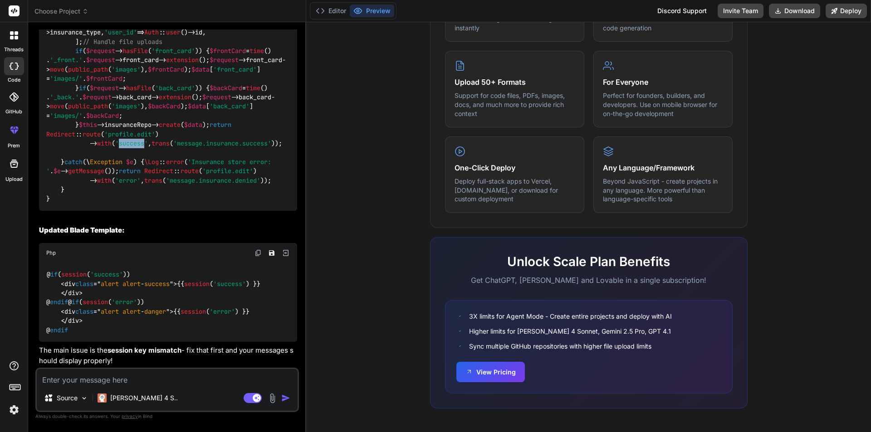 The width and height of the screenshot is (871, 432). I want to click on span: extension, so click(175, 97).